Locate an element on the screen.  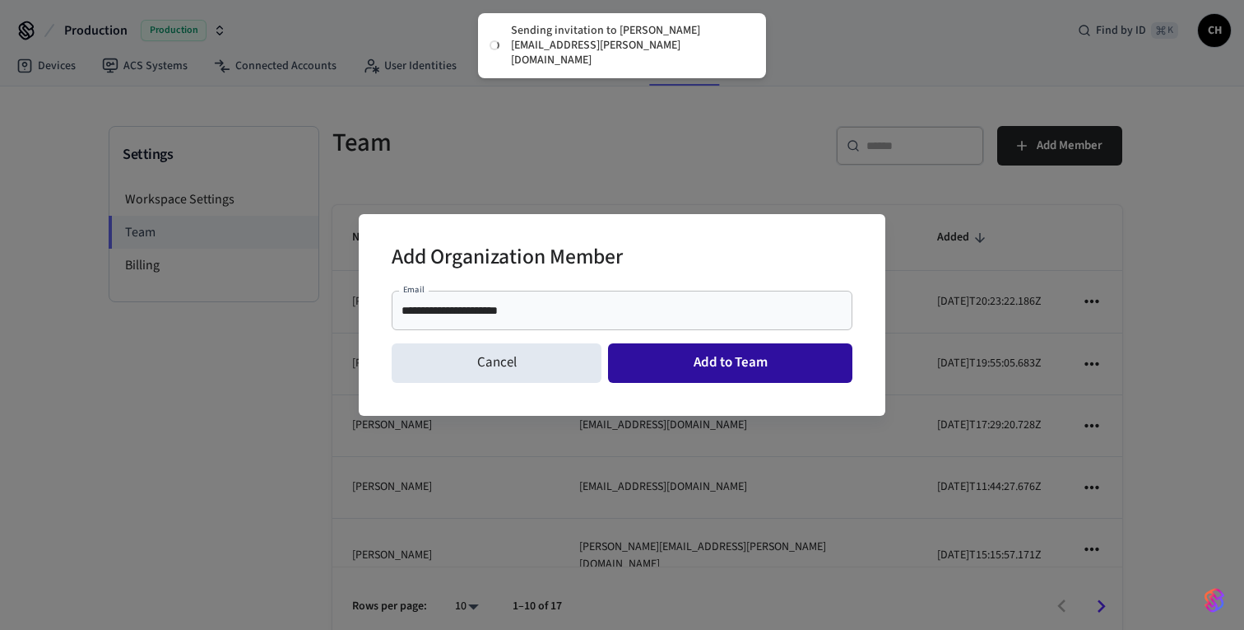
button: Cancel is located at coordinates (496, 363).